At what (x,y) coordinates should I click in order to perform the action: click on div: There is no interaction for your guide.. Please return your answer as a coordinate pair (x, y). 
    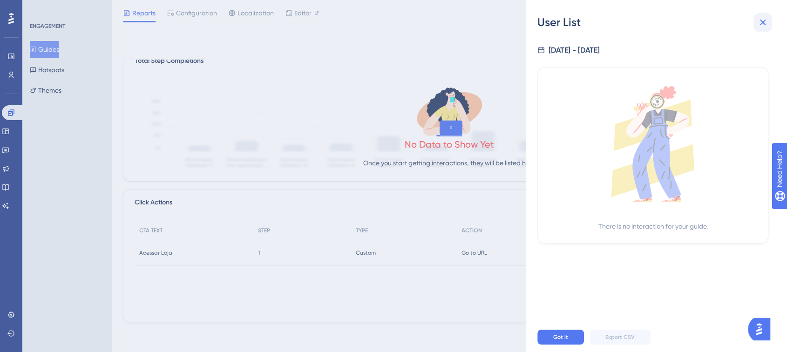
    Looking at the image, I should click on (653, 226).